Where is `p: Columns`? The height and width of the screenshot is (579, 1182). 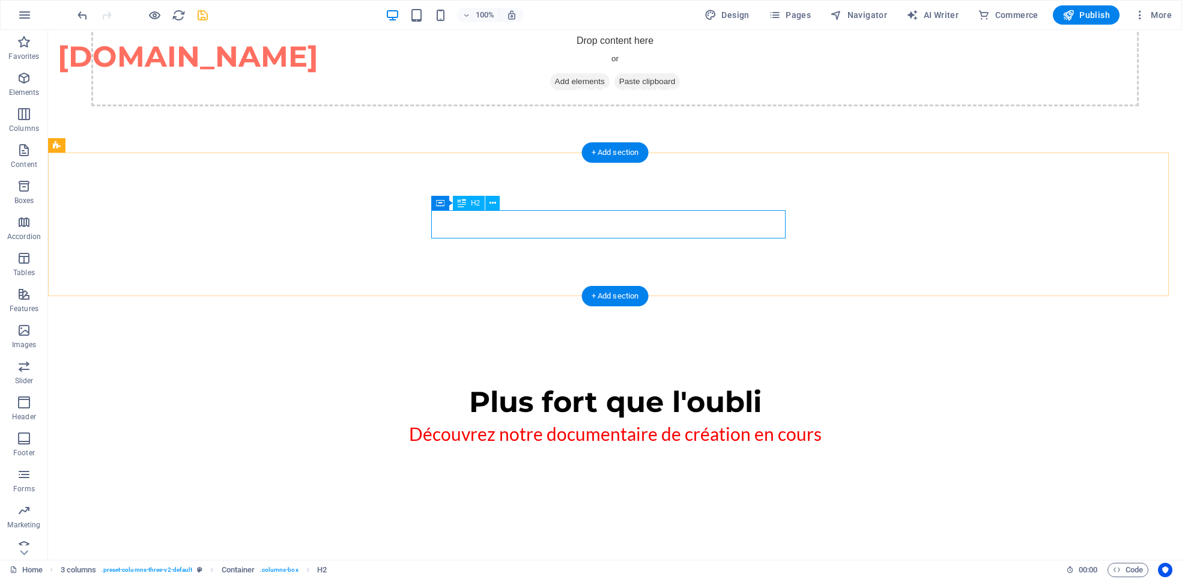 p: Columns is located at coordinates (24, 129).